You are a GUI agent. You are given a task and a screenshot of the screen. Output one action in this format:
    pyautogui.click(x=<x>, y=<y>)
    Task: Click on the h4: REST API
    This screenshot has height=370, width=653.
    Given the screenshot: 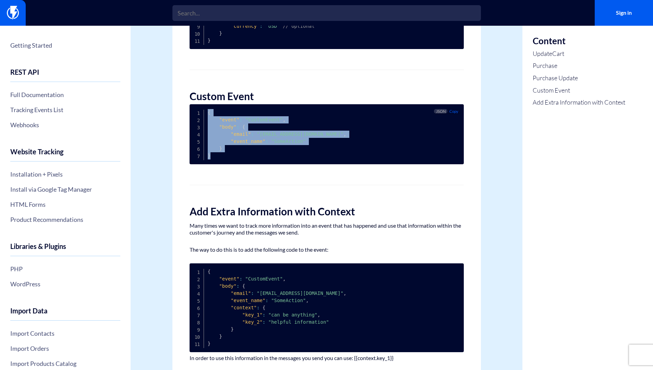 What is the action you would take?
    pyautogui.click(x=65, y=75)
    